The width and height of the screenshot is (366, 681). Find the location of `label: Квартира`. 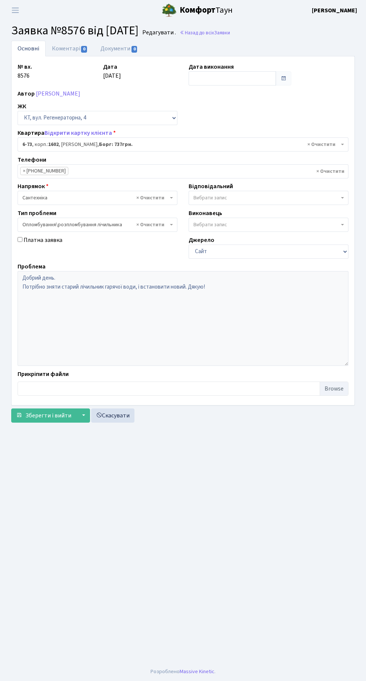

label: Квартира is located at coordinates (66, 133).